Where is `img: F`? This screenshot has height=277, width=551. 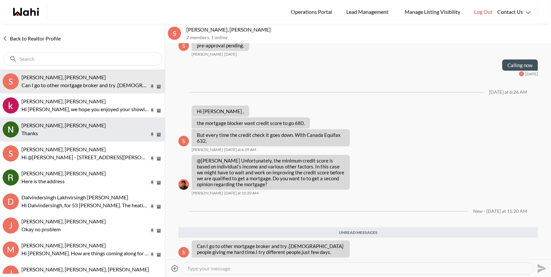 img: F is located at coordinates (184, 185).